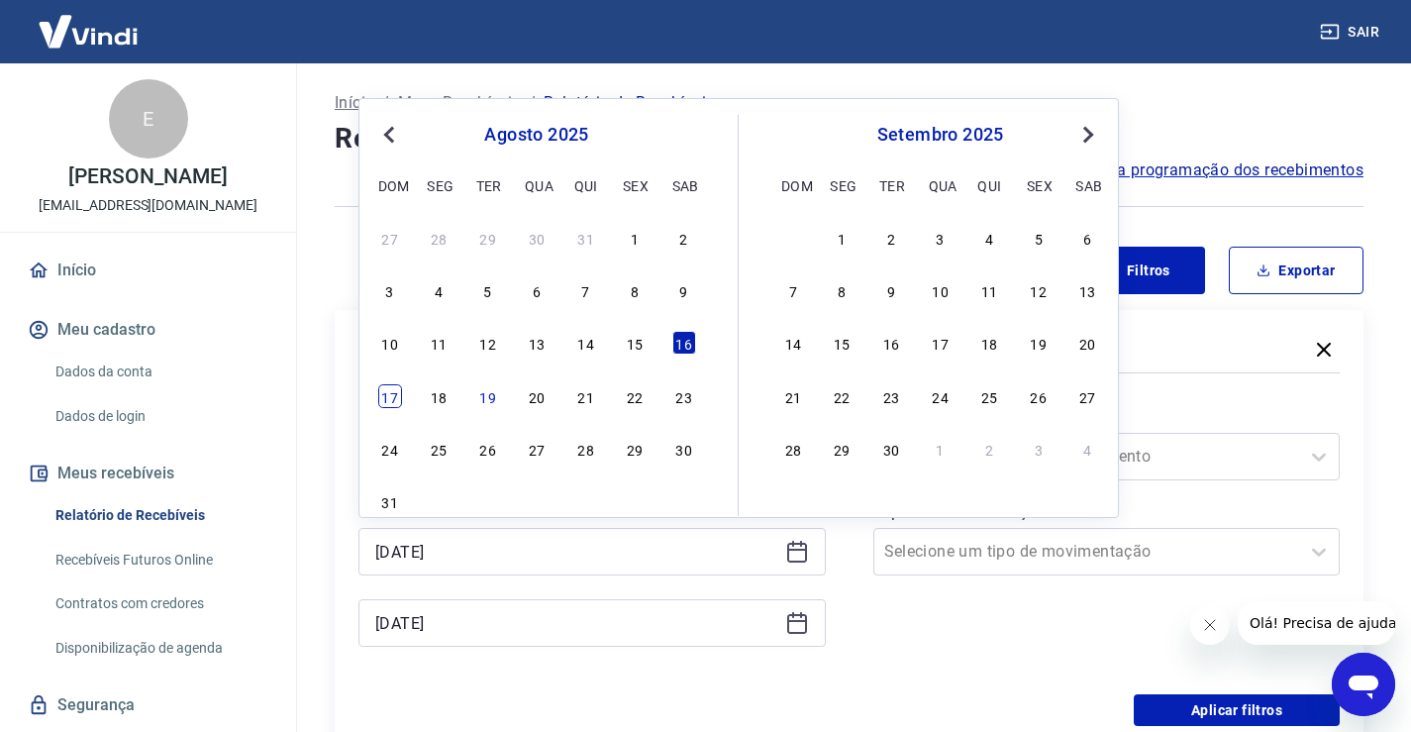  Describe the element at coordinates (1158, 170) in the screenshot. I see `a: Saiba como funciona a programação dos recebimentos` at that location.